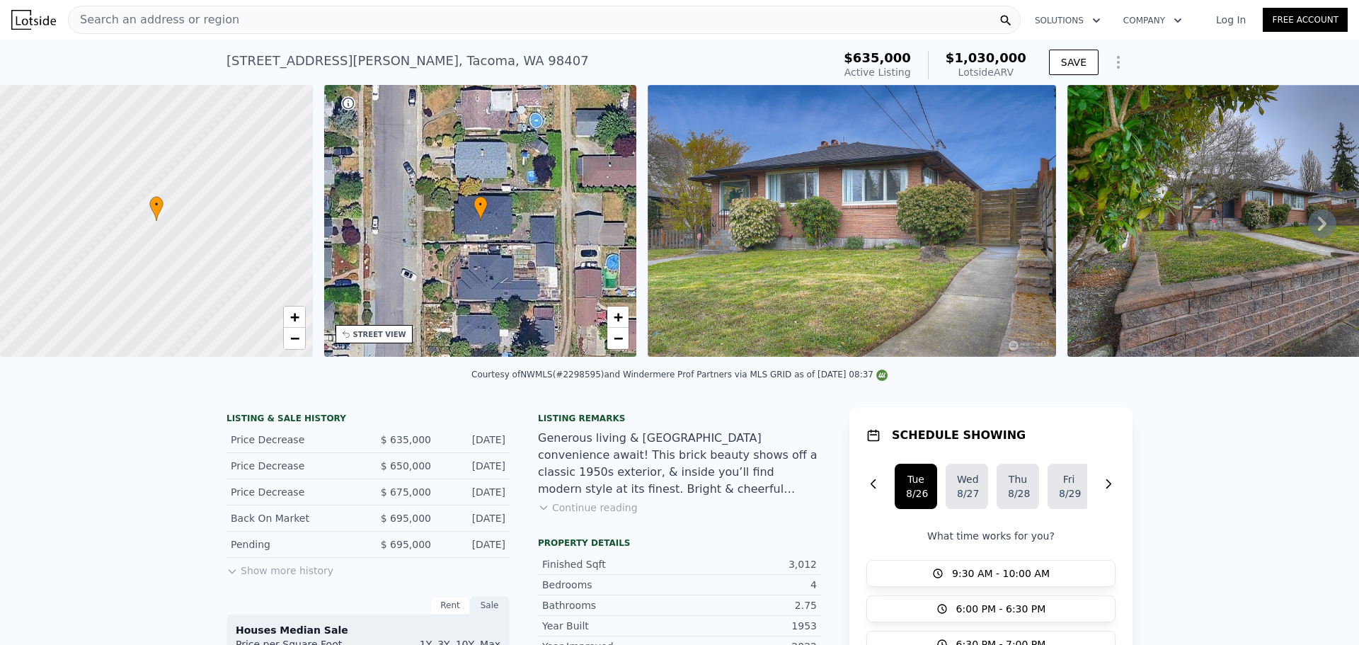 Image resolution: width=1359 pixels, height=645 pixels. Describe the element at coordinates (986, 57) in the screenshot. I see `span: $1,030,000` at that location.